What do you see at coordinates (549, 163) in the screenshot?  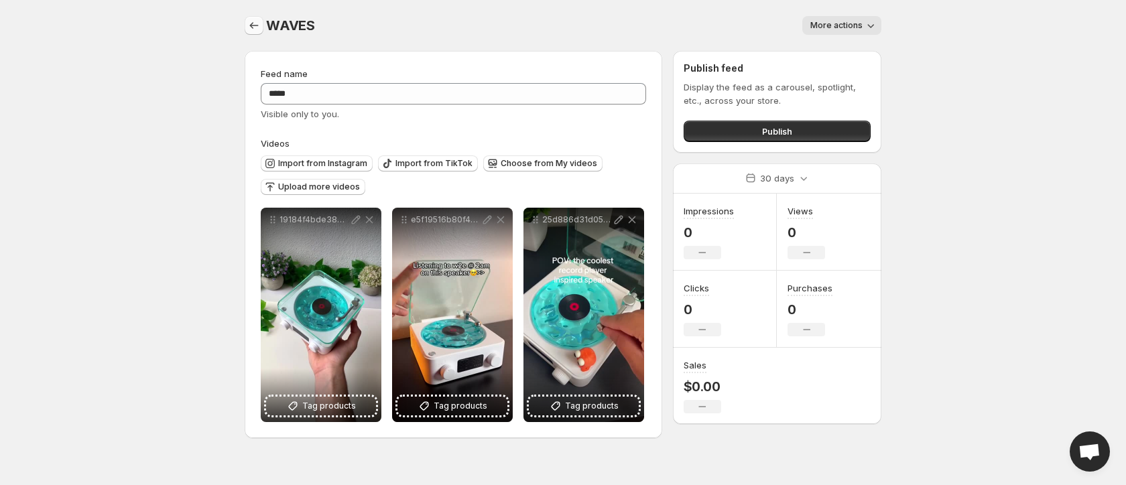 I see `span: Choose from My videos` at bounding box center [549, 163].